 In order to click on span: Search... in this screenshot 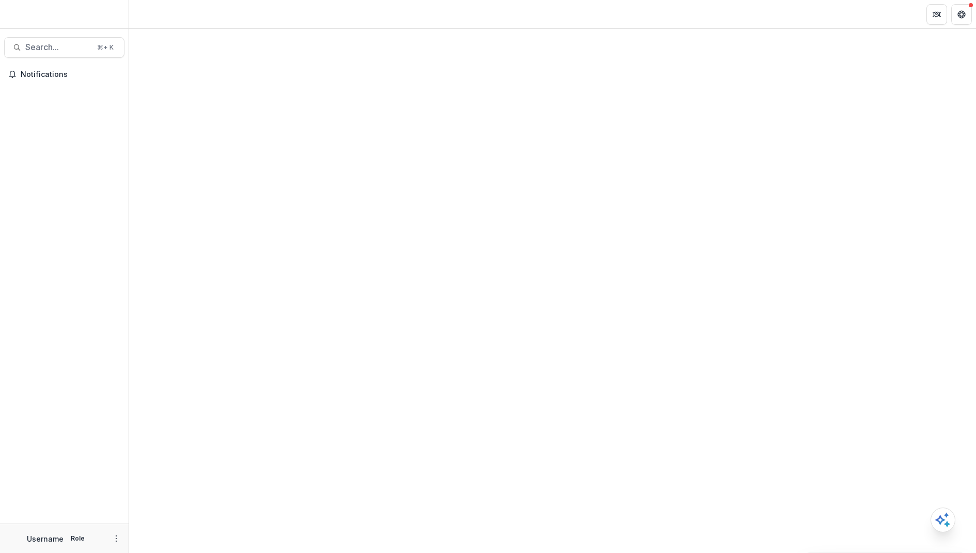, I will do `click(58, 47)`.